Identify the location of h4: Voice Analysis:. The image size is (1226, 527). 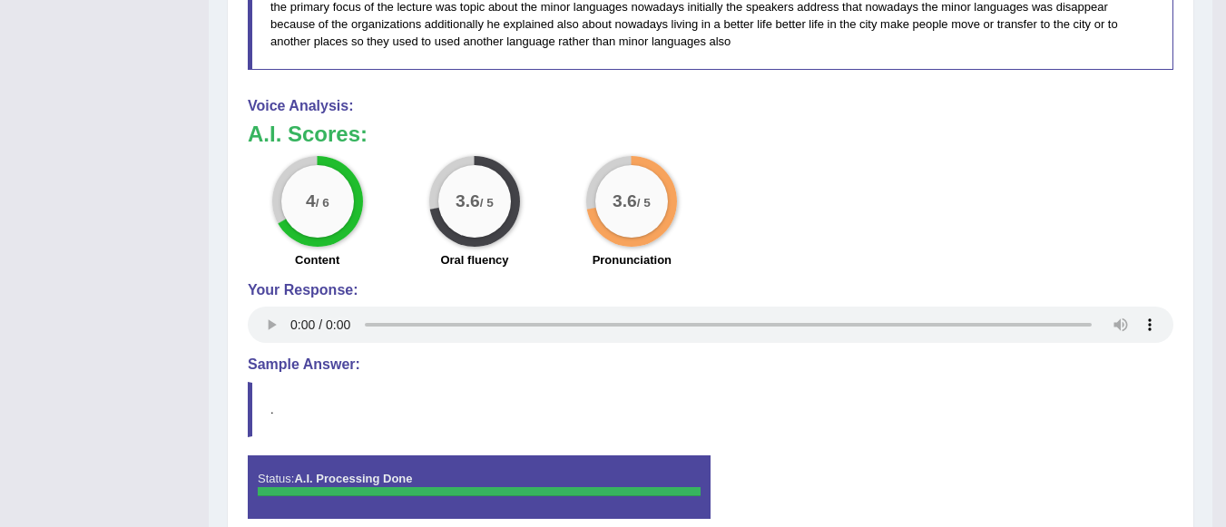
(711, 106).